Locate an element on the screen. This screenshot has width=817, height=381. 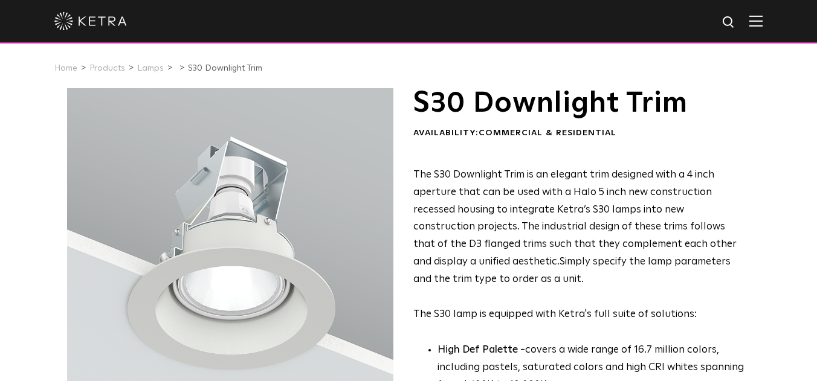
h1: S30 Downlight Trim is located at coordinates (579, 103).